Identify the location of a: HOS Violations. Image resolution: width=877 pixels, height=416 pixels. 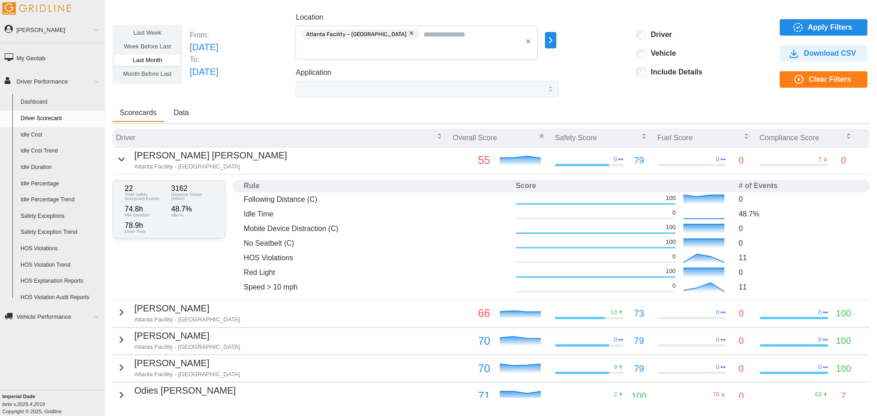
(61, 249).